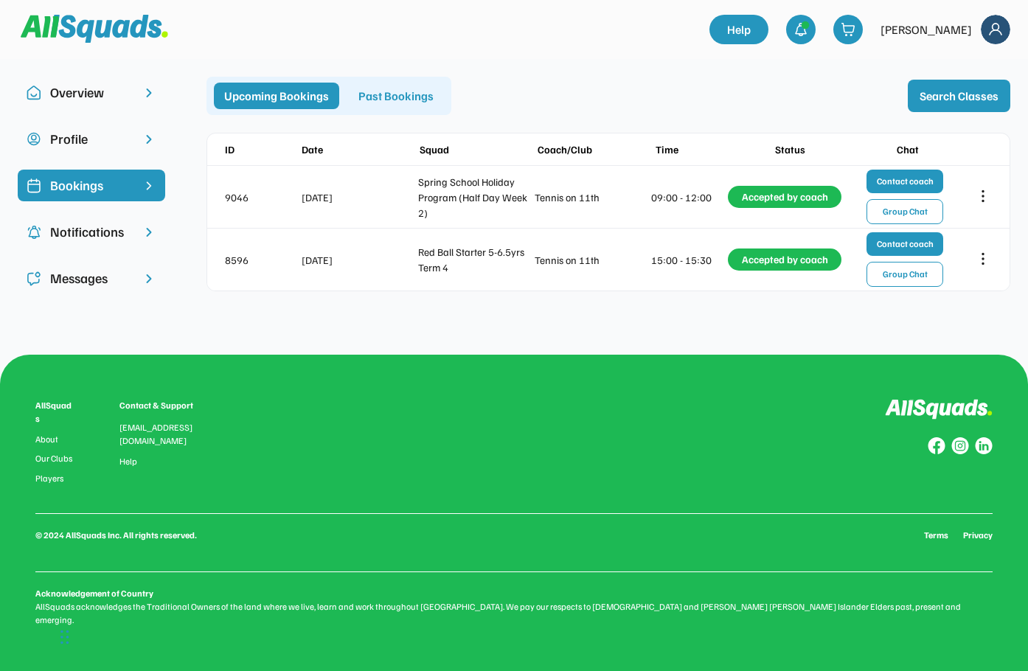  I want to click on img: Group%20copy%208.svg, so click(936, 446).